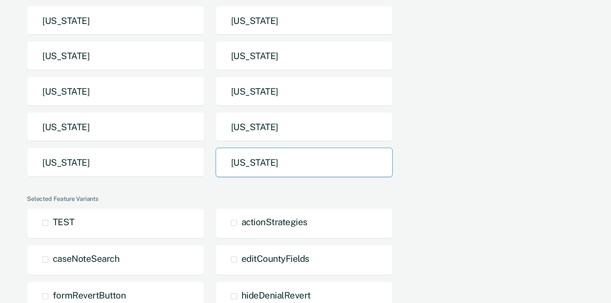  What do you see at coordinates (63, 222) in the screenshot?
I see `span: TEST` at bounding box center [63, 222].